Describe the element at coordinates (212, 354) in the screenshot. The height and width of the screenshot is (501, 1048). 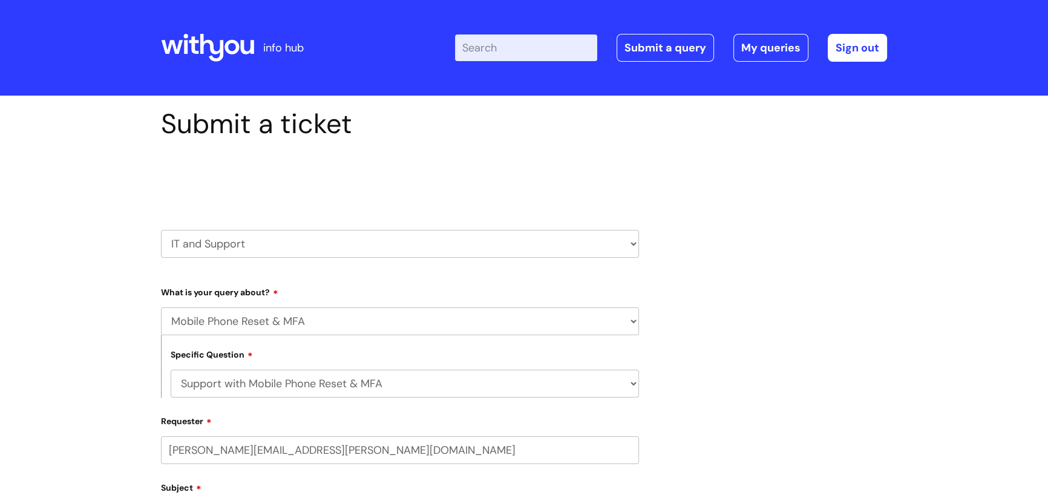
I see `label: Specific Question` at that location.